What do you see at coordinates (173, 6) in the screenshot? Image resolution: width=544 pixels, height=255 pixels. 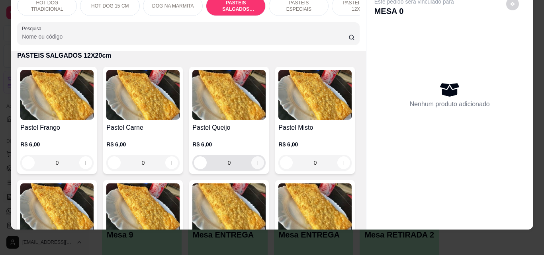 I see `p: DOG NA MARMITA` at bounding box center [173, 6].